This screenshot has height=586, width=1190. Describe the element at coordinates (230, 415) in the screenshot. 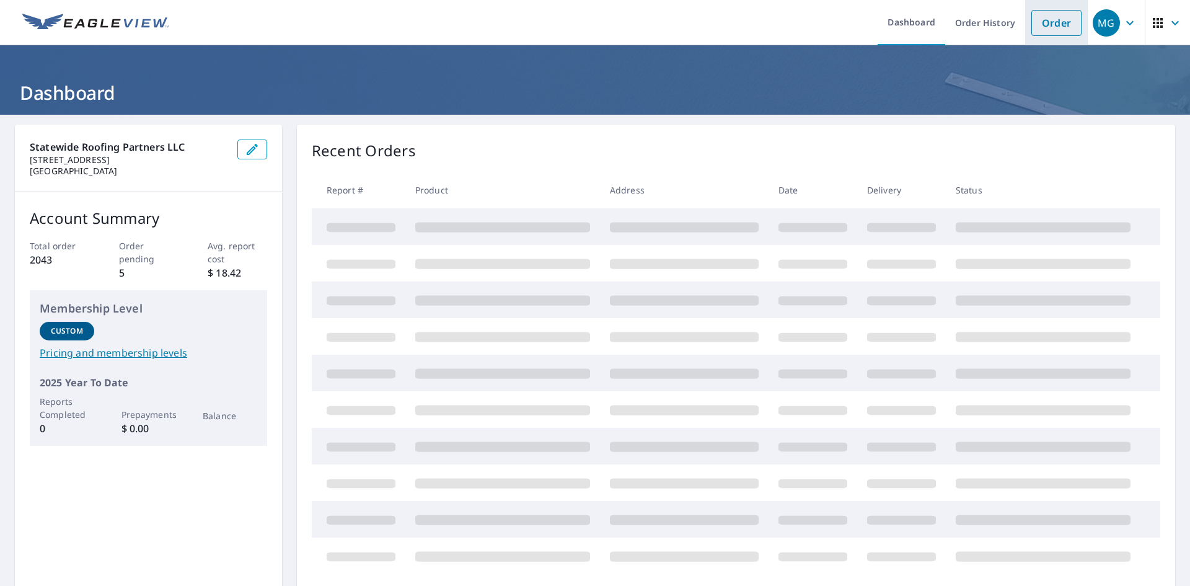

I see `p: Balance` at that location.